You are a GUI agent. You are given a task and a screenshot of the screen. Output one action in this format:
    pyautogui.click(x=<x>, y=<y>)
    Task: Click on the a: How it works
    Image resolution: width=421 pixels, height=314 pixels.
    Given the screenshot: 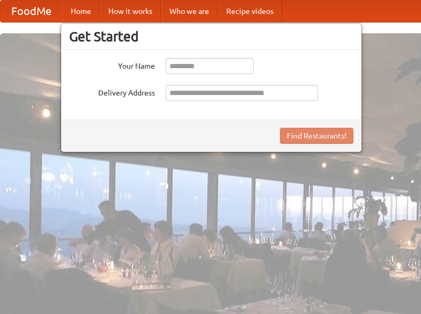 What is the action you would take?
    pyautogui.click(x=130, y=11)
    